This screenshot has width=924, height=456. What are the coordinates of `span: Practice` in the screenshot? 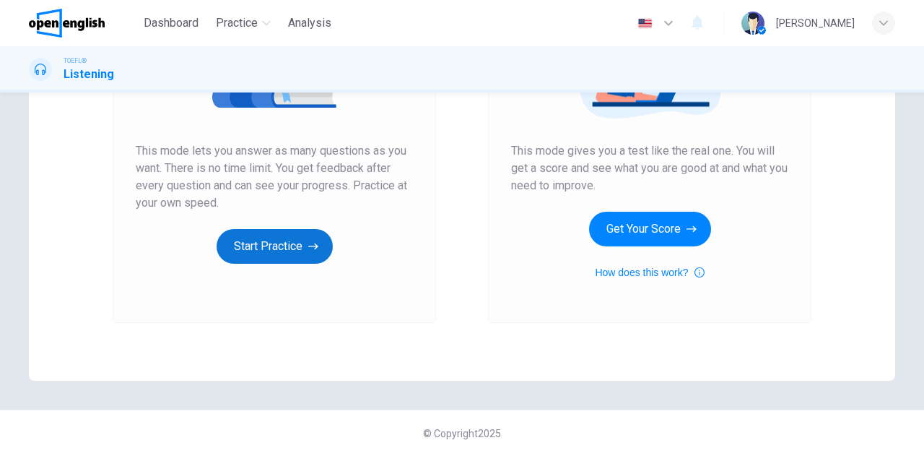 It's located at (237, 23).